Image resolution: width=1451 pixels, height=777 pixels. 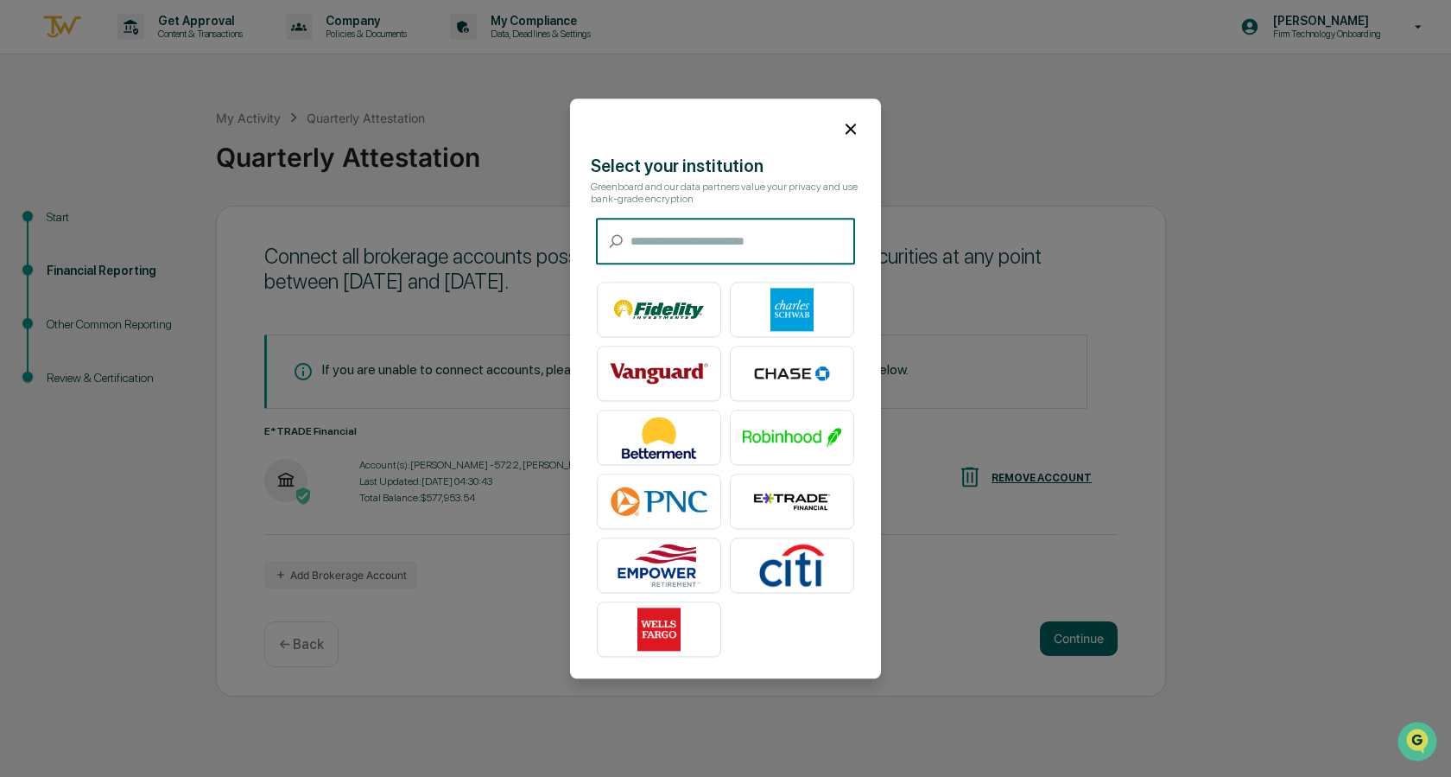 What do you see at coordinates (169, 226) in the screenshot?
I see `a: 🗄️Attestations` at bounding box center [169, 226].